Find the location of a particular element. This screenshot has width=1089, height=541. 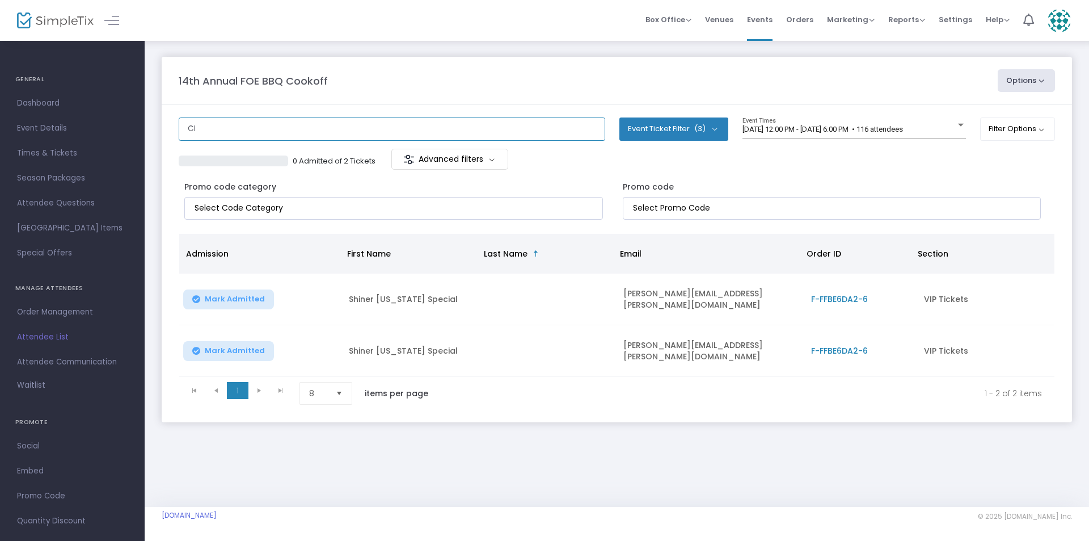

span: Quantity Discount is located at coordinates (72, 521).